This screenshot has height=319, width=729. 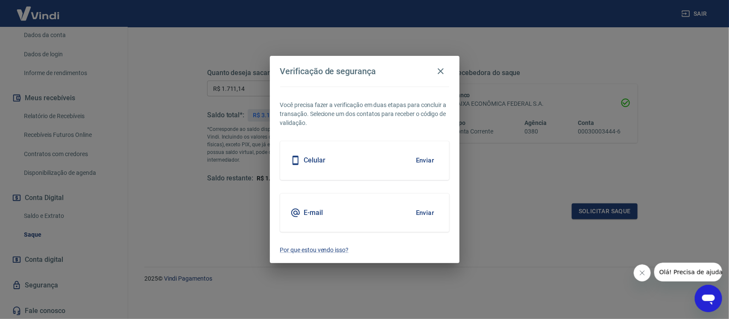 I want to click on h5: Celular, so click(x=315, y=161).